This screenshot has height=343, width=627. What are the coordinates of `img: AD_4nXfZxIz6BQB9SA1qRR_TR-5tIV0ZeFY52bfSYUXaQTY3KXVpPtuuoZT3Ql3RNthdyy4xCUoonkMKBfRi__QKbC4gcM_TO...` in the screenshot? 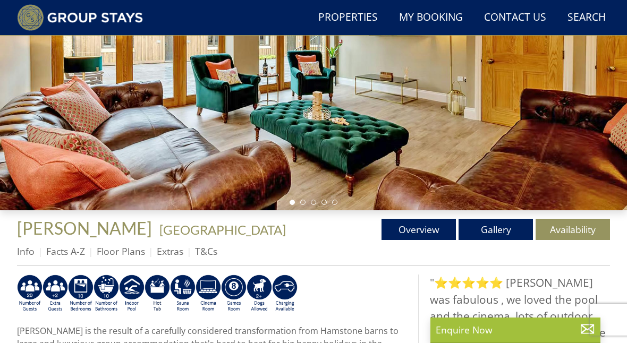 It's located at (81, 294).